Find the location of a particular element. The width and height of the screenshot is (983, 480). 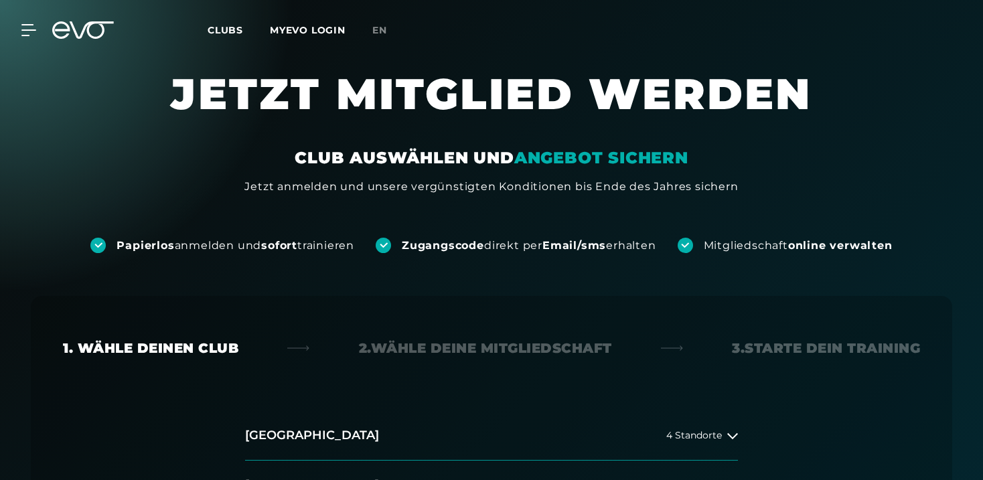

span: 4 Standorte is located at coordinates (694, 435).